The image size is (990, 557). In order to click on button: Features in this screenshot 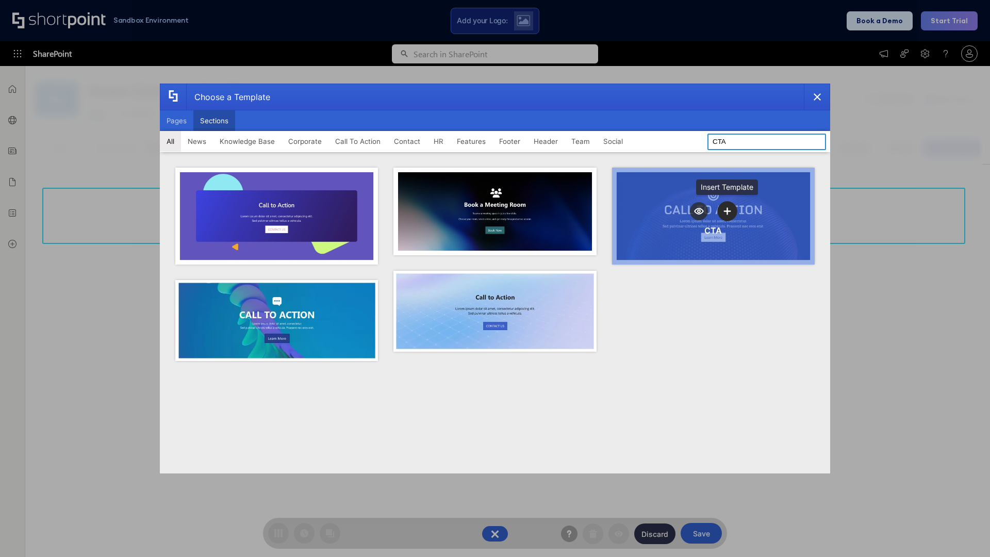, I will do `click(471, 141)`.